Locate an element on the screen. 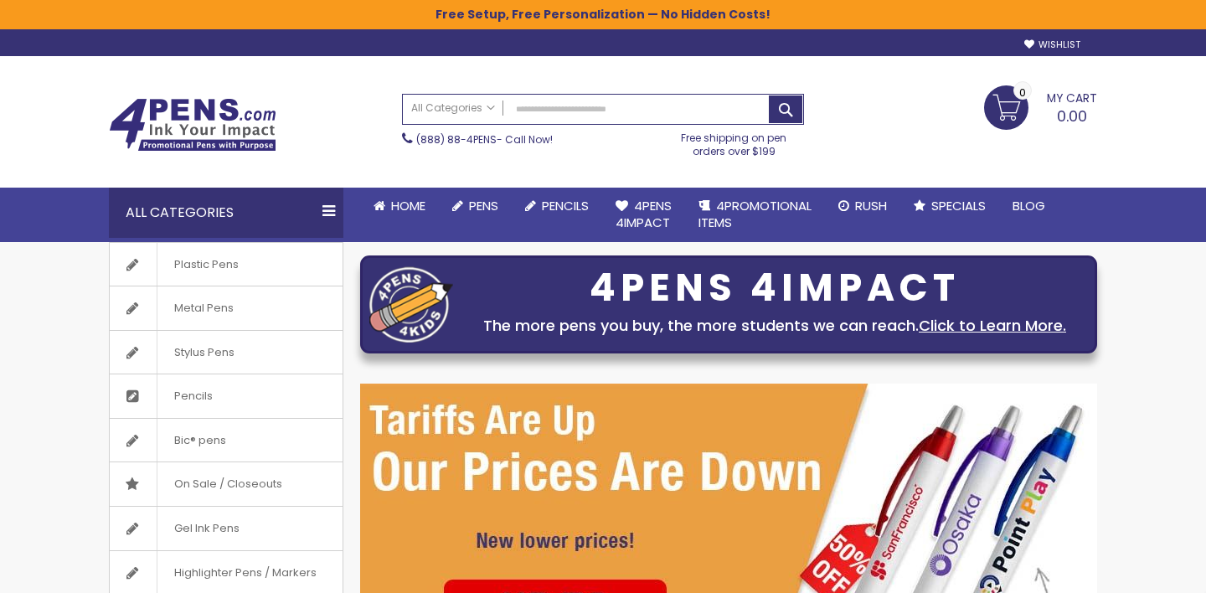  a: Metal Pens is located at coordinates (226, 308).